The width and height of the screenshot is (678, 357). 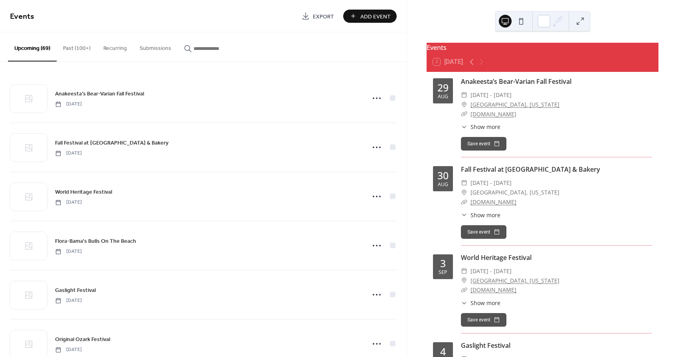 What do you see at coordinates (443, 87) in the screenshot?
I see `div: 29` at bounding box center [443, 87].